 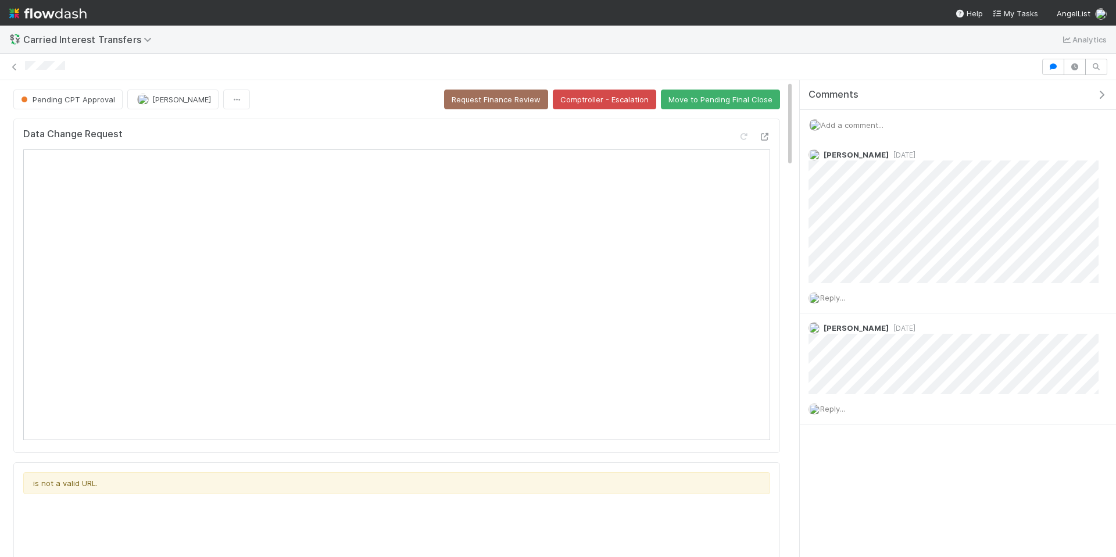 What do you see at coordinates (48, 13) in the screenshot?
I see `img: logo-inverted-e16ddd16eac7371096b0.svg` at bounding box center [48, 13].